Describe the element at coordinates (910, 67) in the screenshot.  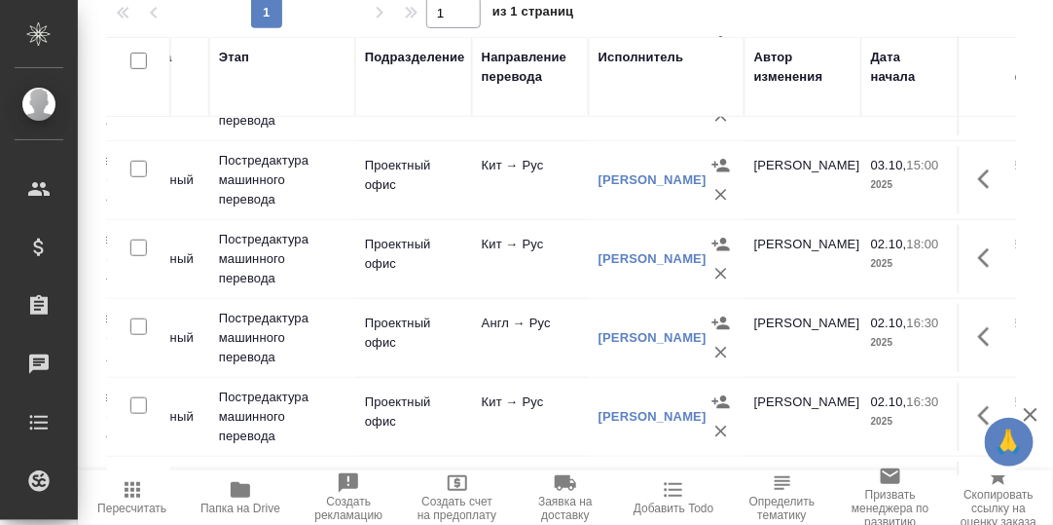
I see `div: Дата начала` at that location.